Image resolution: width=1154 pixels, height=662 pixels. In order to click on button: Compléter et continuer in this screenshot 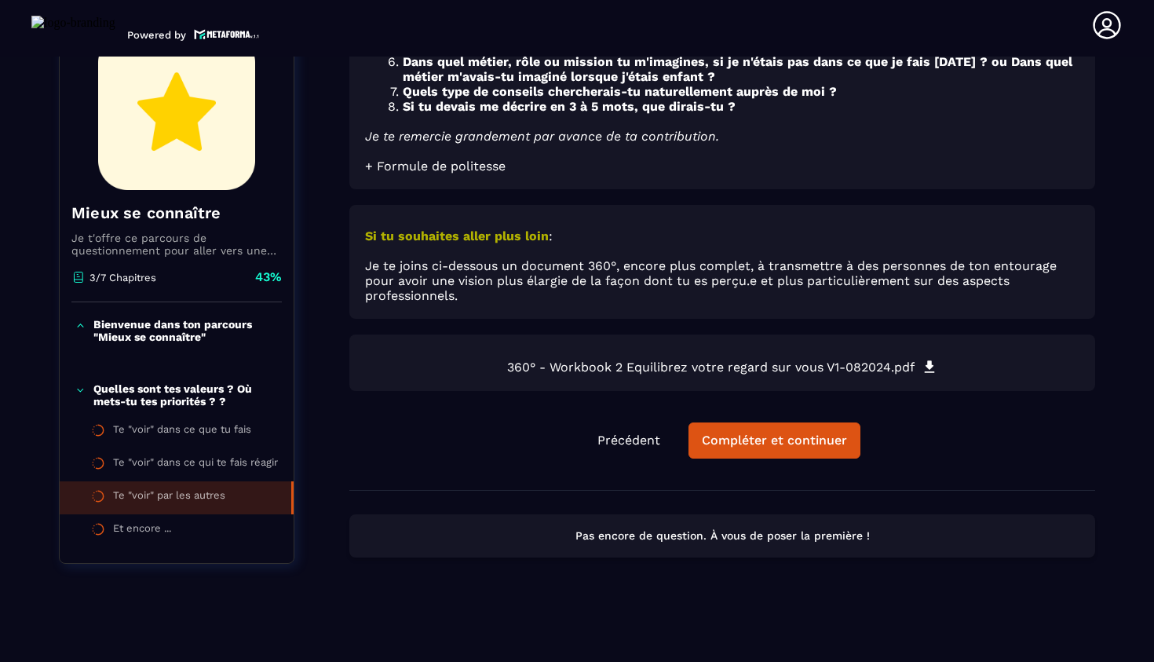, I will do `click(774, 440)`.